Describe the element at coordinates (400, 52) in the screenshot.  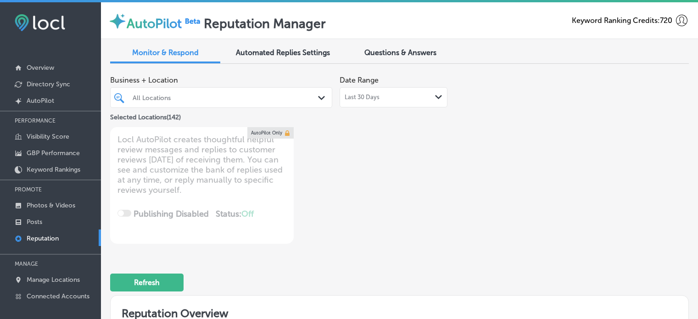
I see `span: Questions & Answers` at that location.